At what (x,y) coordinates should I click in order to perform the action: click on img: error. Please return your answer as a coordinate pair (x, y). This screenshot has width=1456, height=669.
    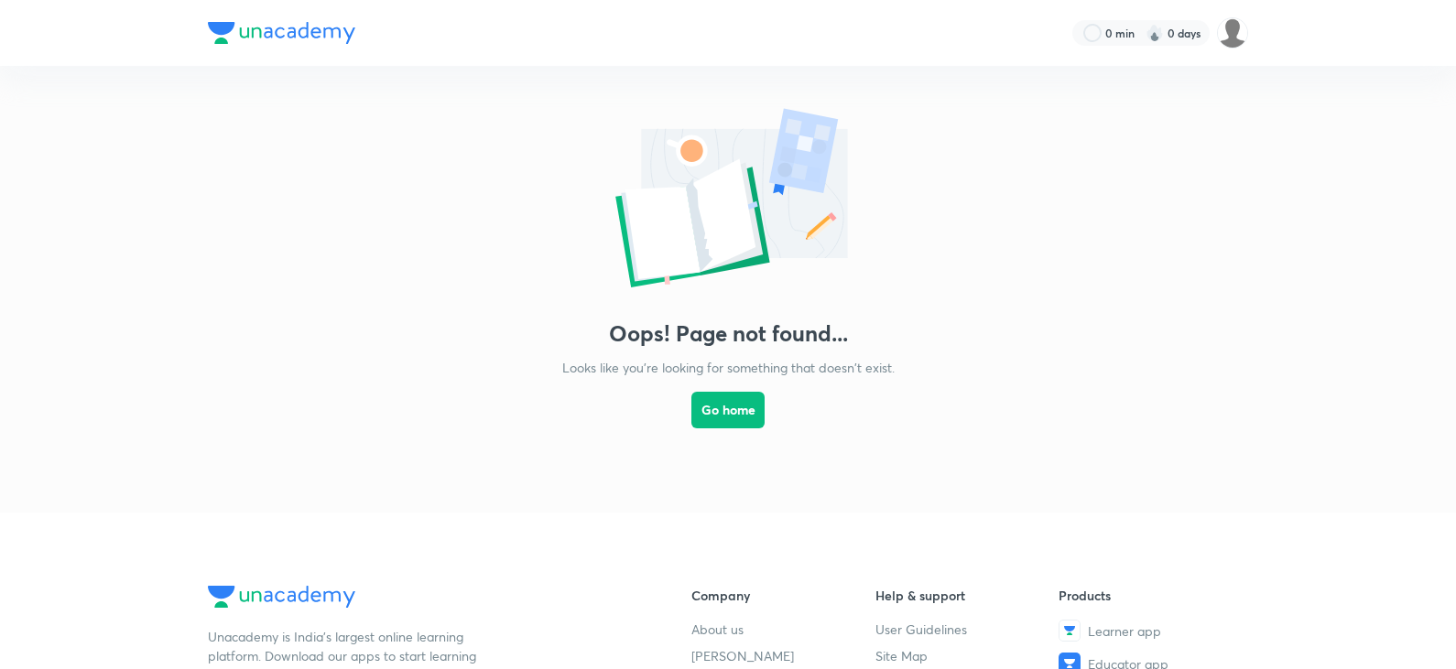
    Looking at the image, I should click on (728, 201).